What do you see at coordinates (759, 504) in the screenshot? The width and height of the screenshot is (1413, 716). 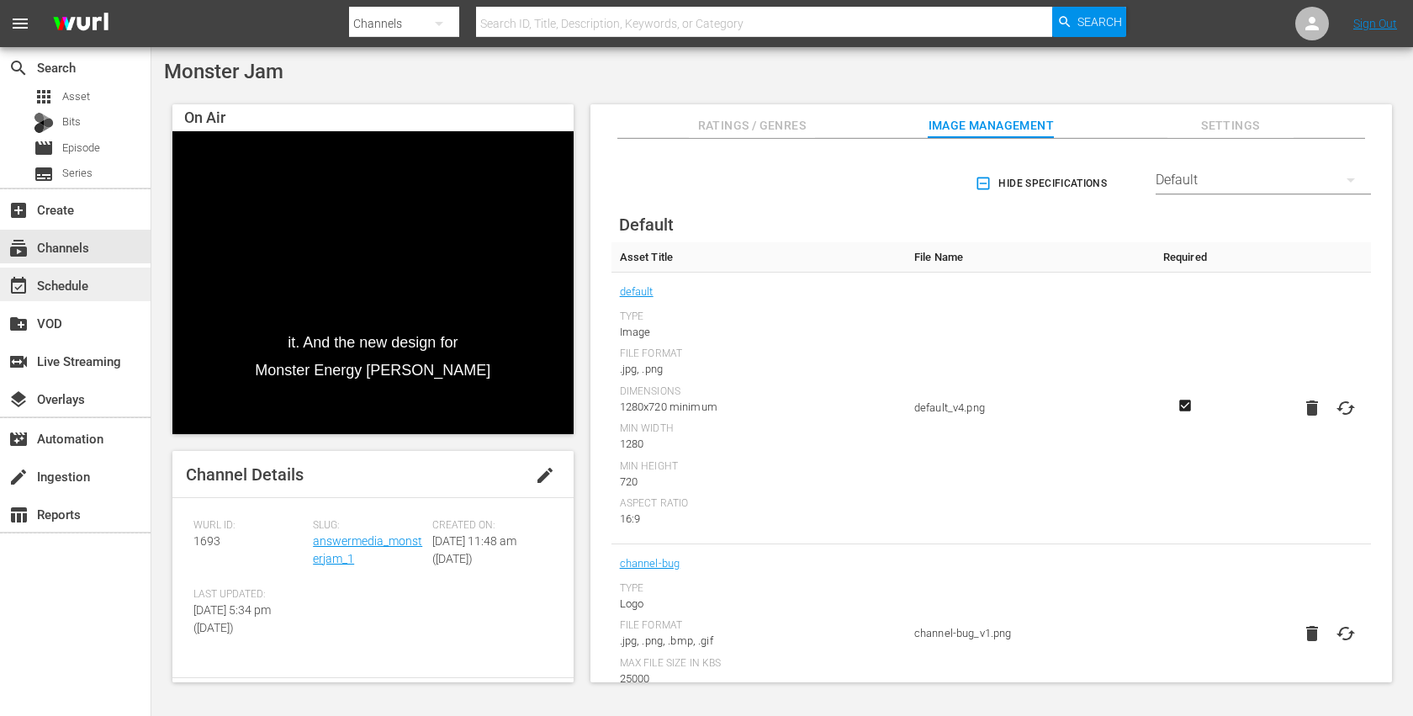 I see `div: Aspect Ratio` at bounding box center [759, 504].